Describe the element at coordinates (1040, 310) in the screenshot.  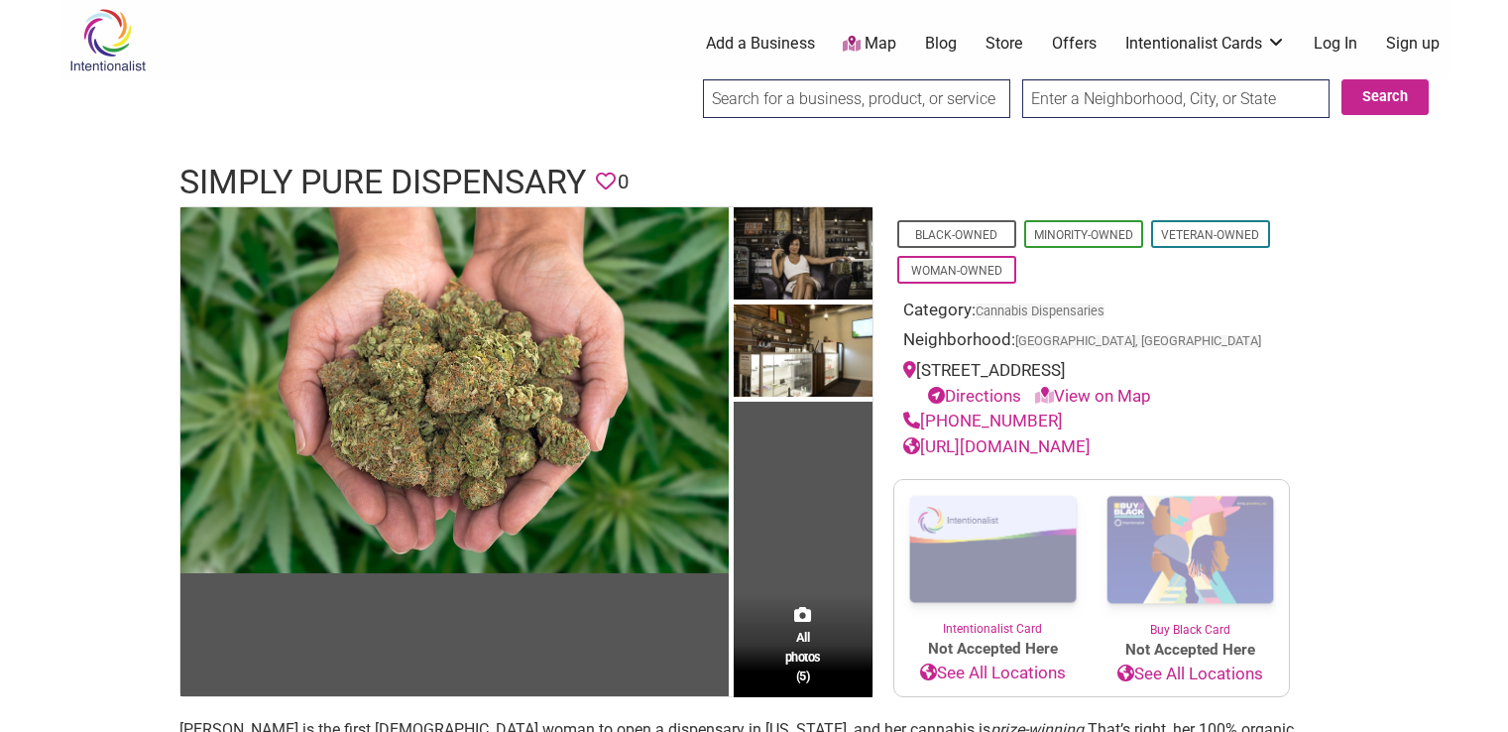
I see `a: Cannabis Dispensaries` at that location.